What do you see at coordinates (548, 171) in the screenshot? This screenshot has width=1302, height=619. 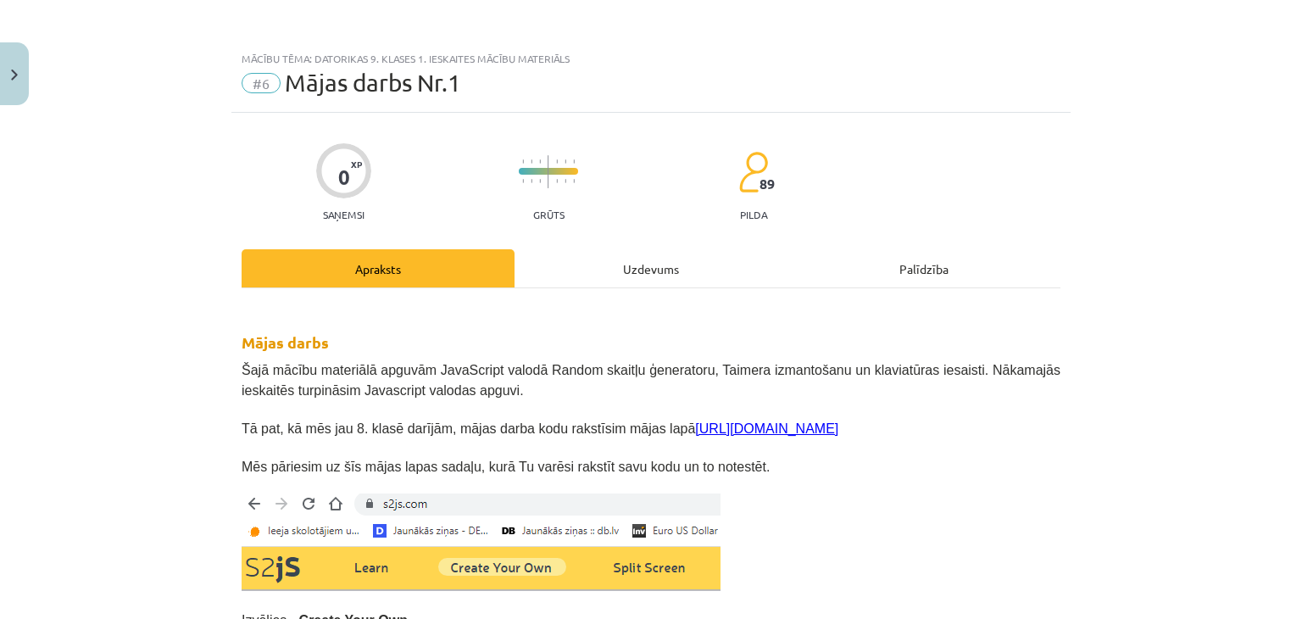 I see `img: icon-long-line-d9ea69661e0d244f92f715978eff75569469978d946b2353a9bb055b3ed8787d.svg` at bounding box center [548, 171].